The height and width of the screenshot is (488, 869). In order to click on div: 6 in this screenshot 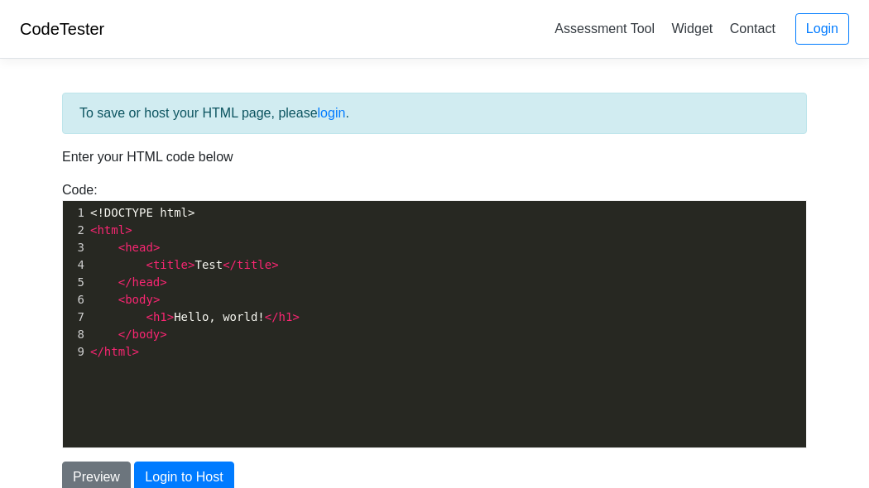, I will do `click(74, 299)`.